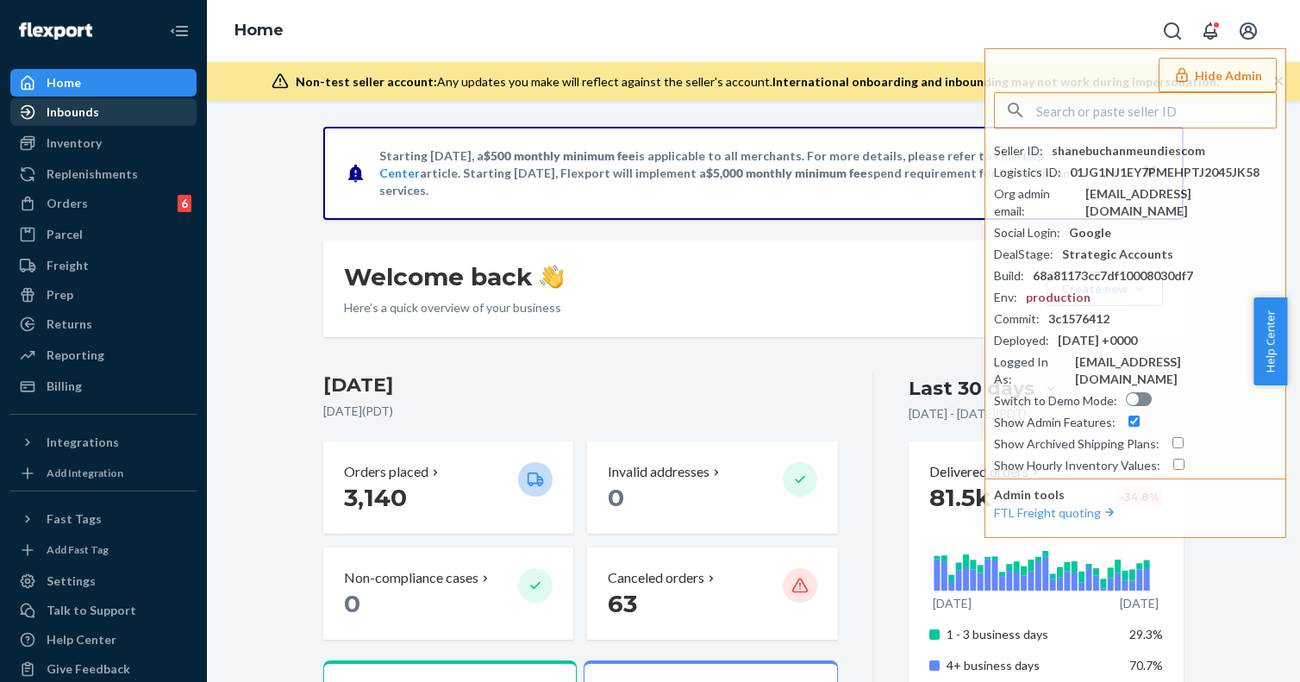  What do you see at coordinates (64, 386) in the screenshot?
I see `div: Billing` at bounding box center [64, 386].